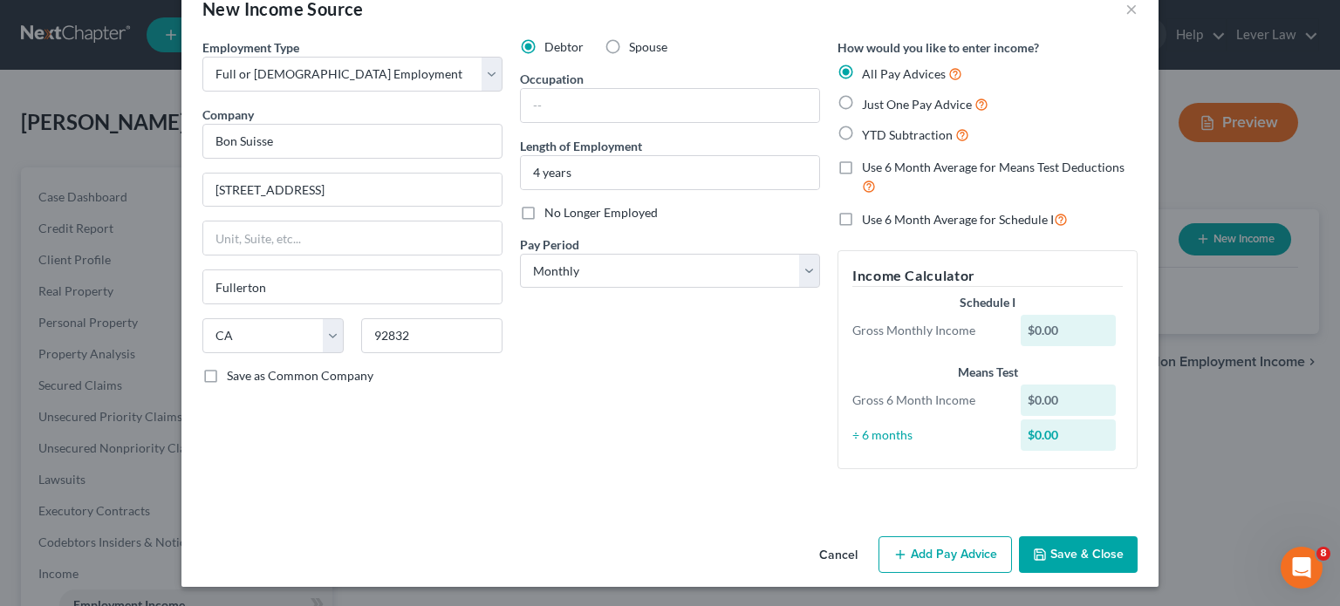 The image size is (1340, 606). I want to click on span: Just One Pay Advice, so click(917, 104).